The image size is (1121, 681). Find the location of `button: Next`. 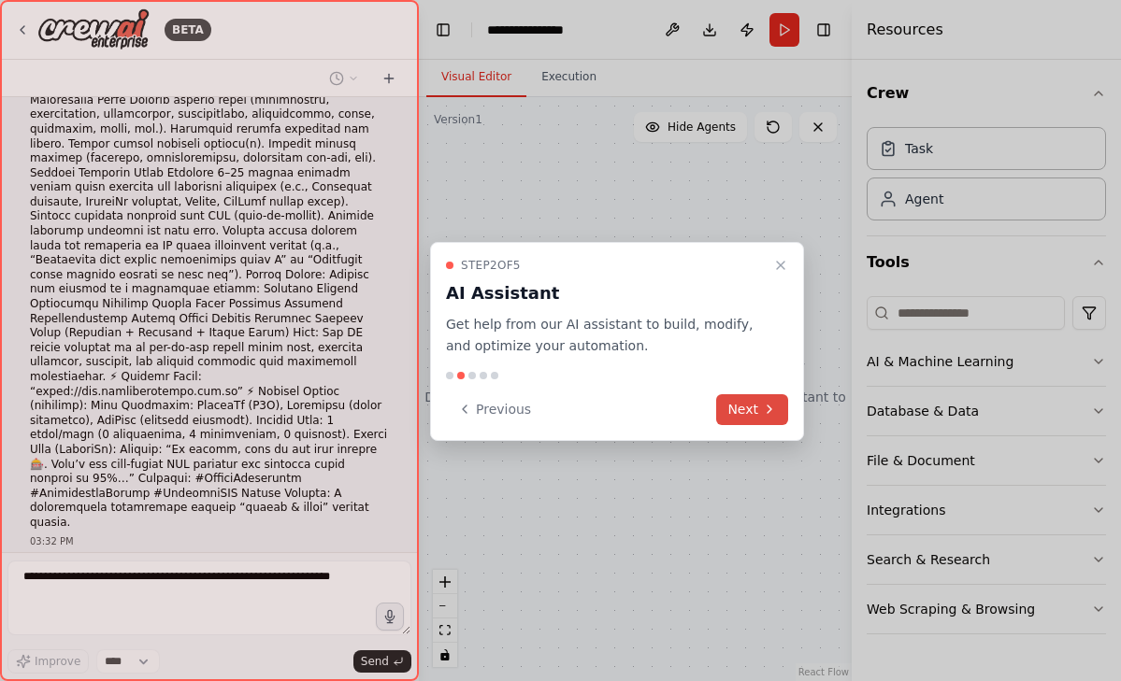

button: Next is located at coordinates (751, 409).